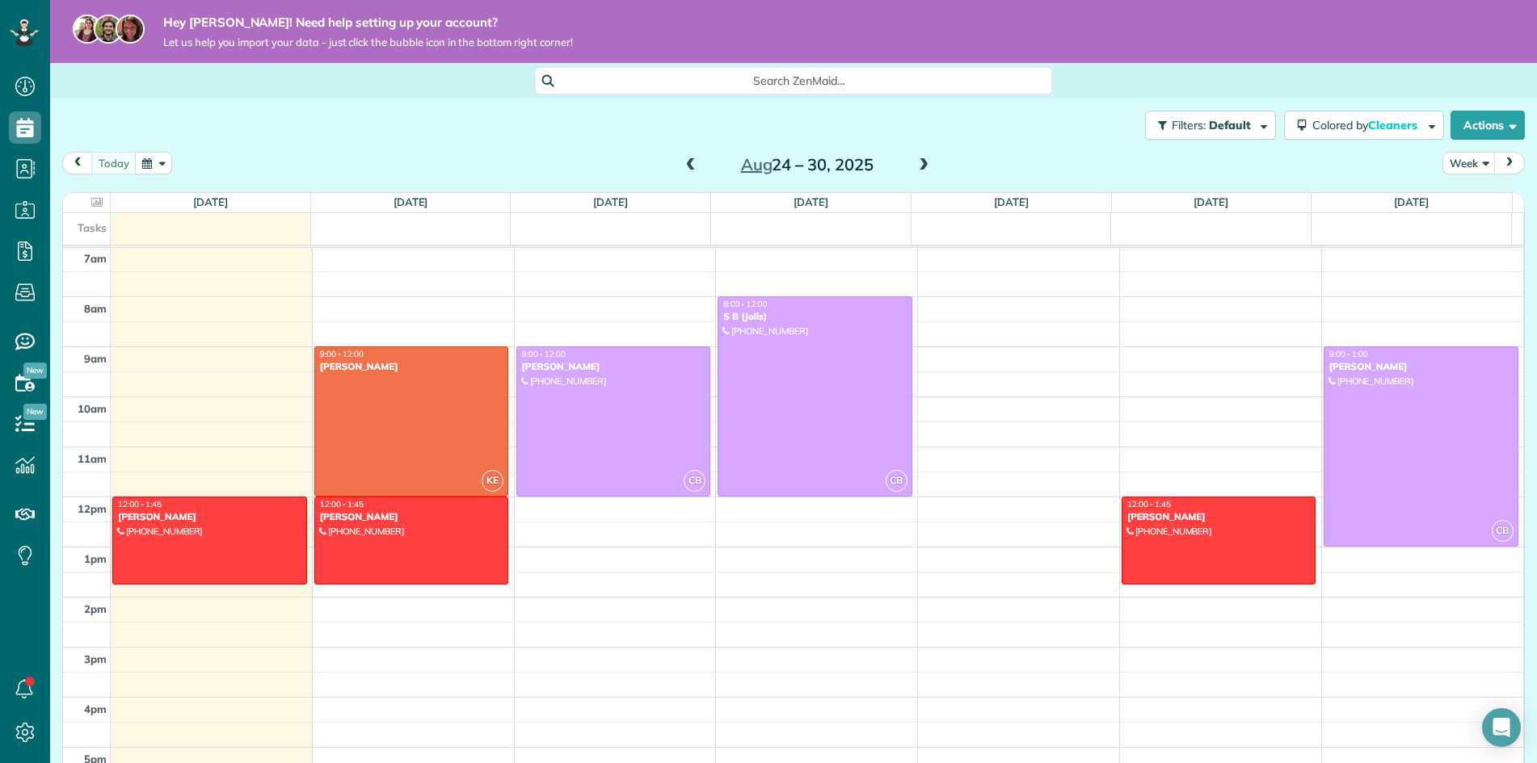  What do you see at coordinates (92, 509) in the screenshot?
I see `span: 12pm` at bounding box center [92, 509].